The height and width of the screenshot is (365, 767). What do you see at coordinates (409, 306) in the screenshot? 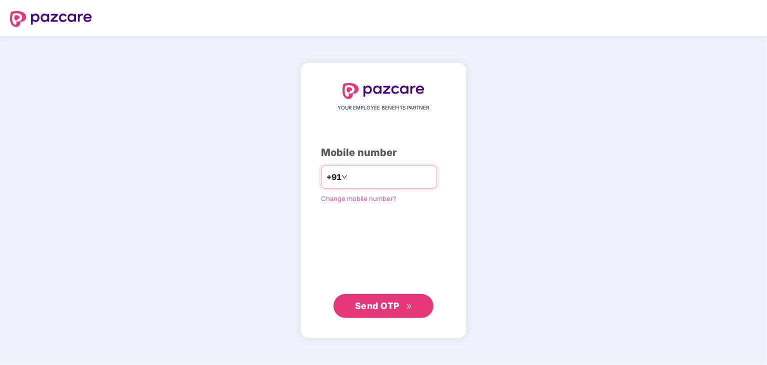
I see `span: double-right` at bounding box center [409, 306].